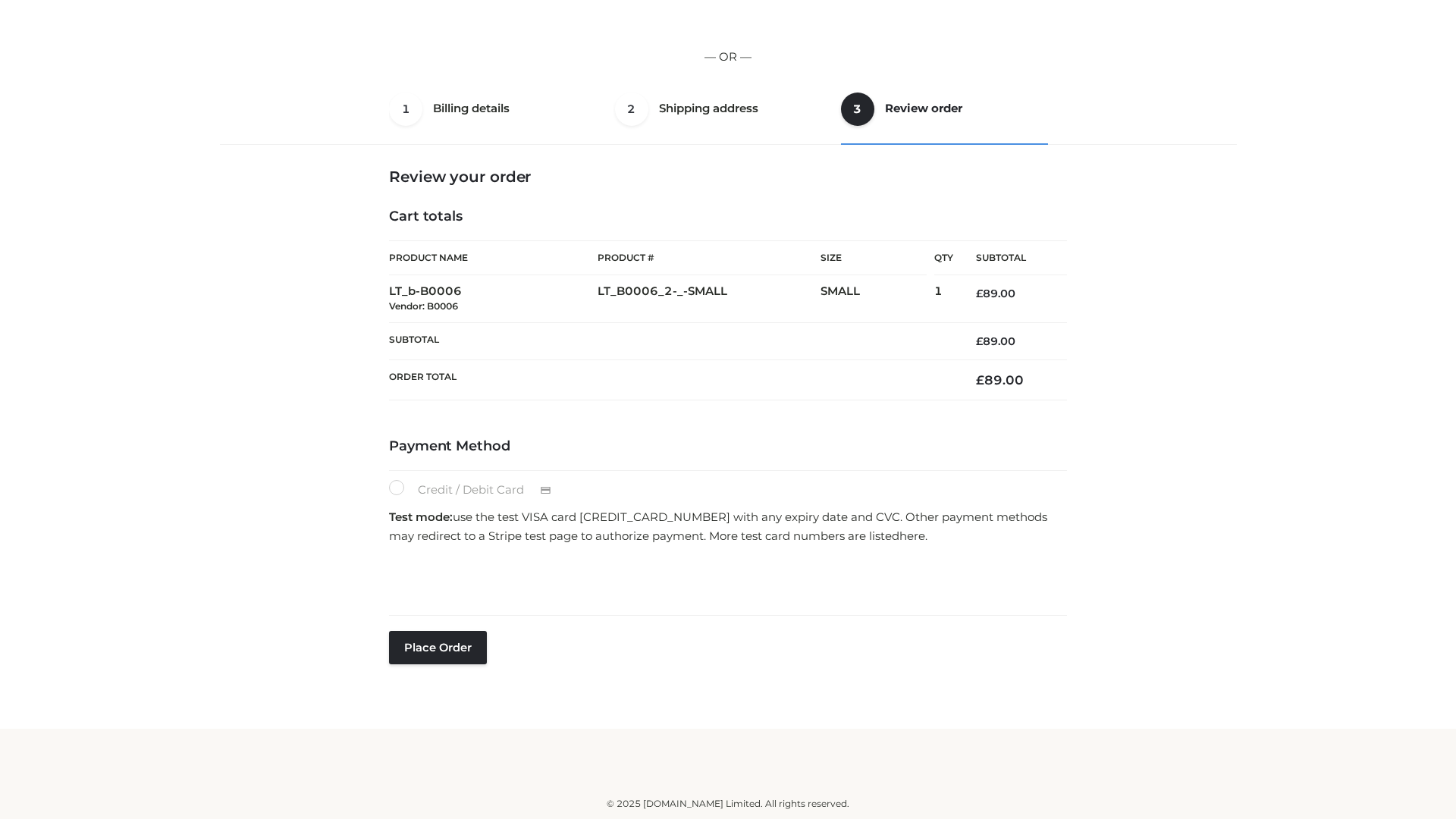 The image size is (1456, 819). What do you see at coordinates (545, 491) in the screenshot?
I see `img: Credit / Debit Card` at bounding box center [545, 491].